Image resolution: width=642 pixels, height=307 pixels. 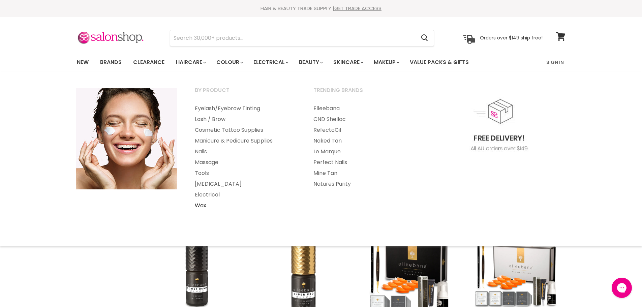 I want to click on nav: Main, so click(x=321, y=62).